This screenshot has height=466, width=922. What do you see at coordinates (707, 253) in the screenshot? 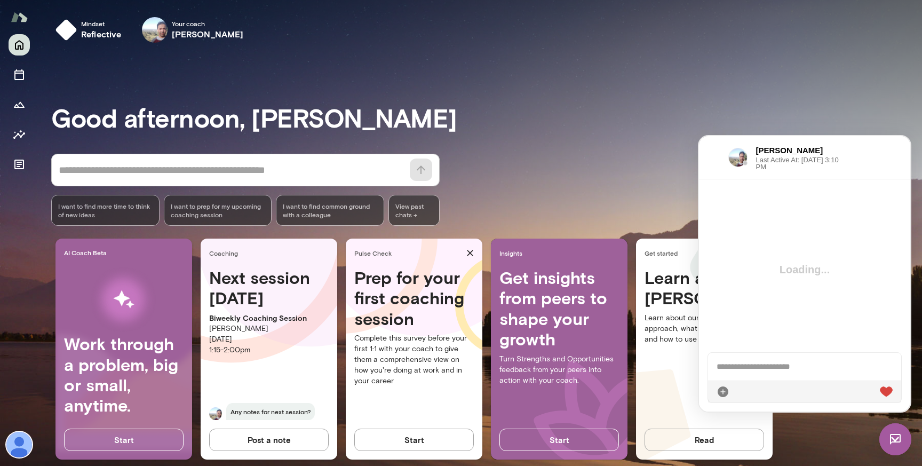
I see `span: Get started` at bounding box center [707, 253].